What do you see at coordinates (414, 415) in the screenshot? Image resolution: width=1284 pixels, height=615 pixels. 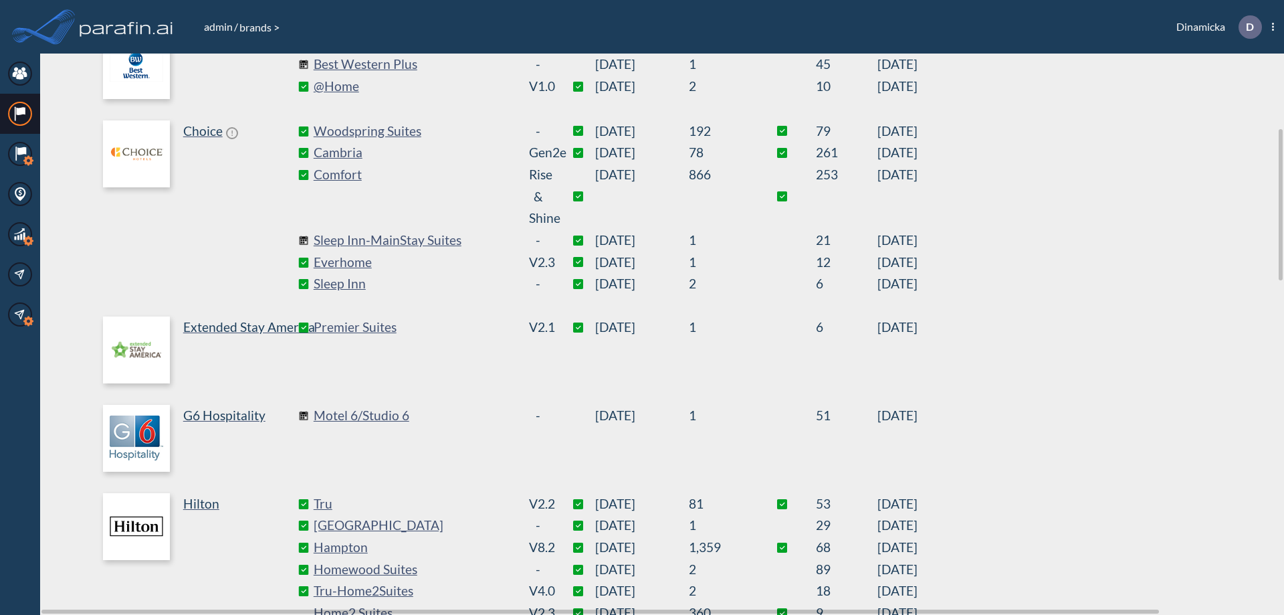 I see `a: Motel 6/Studio 6` at bounding box center [414, 415].